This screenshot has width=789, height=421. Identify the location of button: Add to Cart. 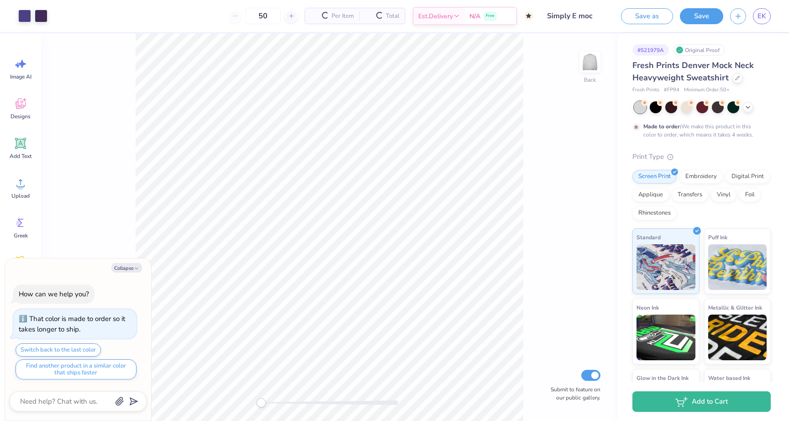
(701, 401).